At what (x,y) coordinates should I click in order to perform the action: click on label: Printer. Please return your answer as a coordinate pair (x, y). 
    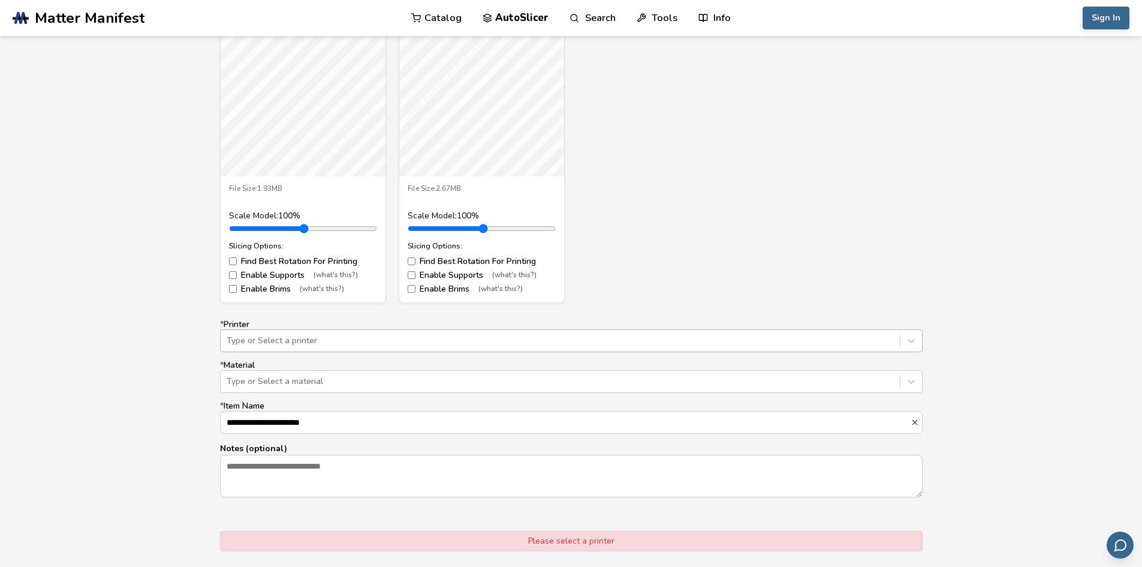
    Looking at the image, I should click on (571, 336).